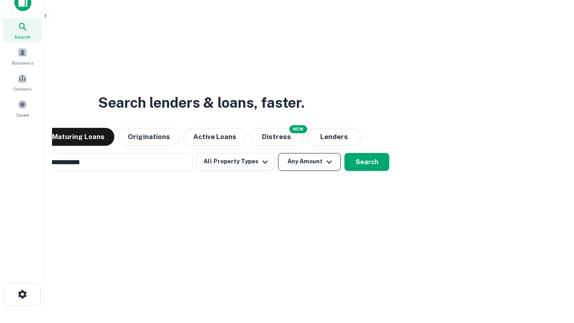 This screenshot has height=323, width=574. Describe the element at coordinates (552, 273) in the screenshot. I see `div: Chat Widget` at that location.